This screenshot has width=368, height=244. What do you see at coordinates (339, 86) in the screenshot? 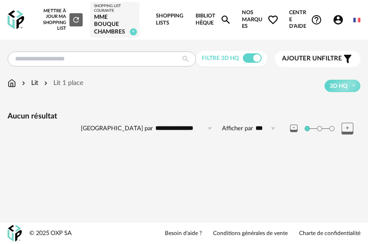
I see `span: 3D HQ` at bounding box center [339, 86].